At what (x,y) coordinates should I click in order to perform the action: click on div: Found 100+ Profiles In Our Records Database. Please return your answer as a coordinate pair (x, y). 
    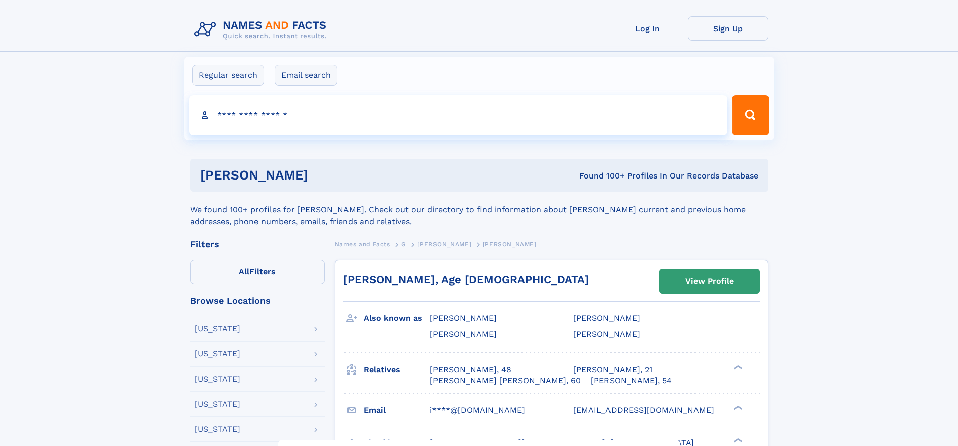
    Looking at the image, I should click on (601, 176).